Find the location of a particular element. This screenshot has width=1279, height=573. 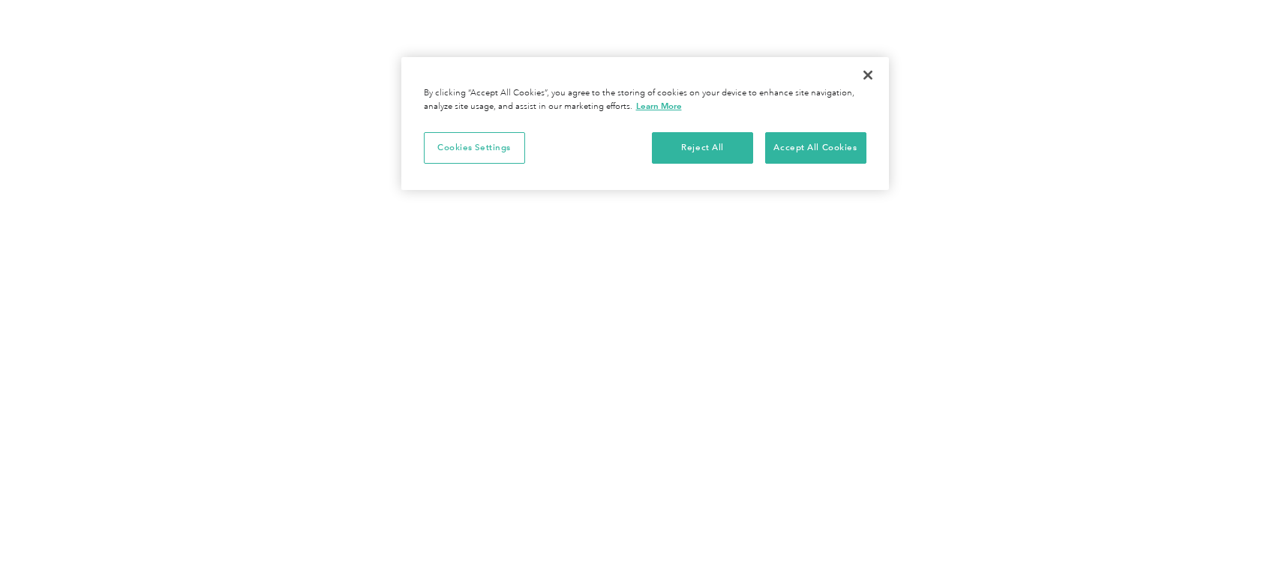

button: Close is located at coordinates (868, 75).